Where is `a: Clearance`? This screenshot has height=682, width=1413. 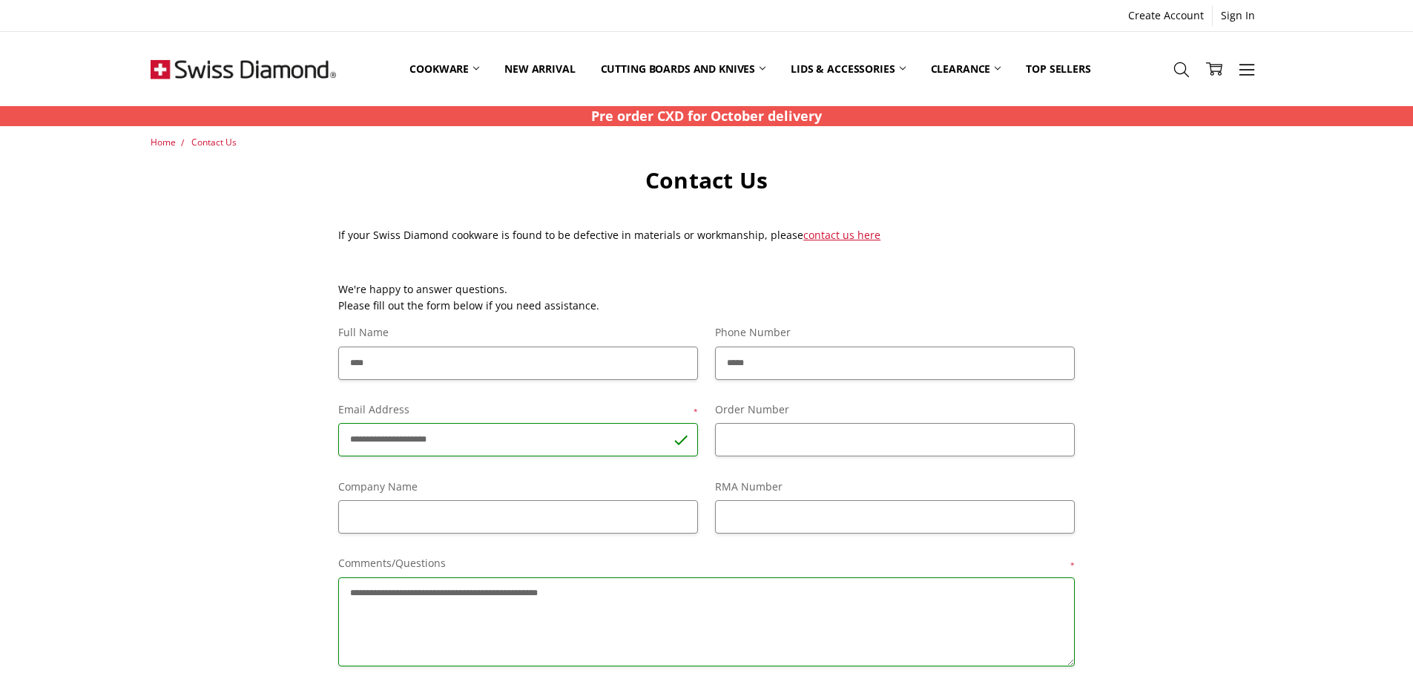 a: Clearance is located at coordinates (966, 68).